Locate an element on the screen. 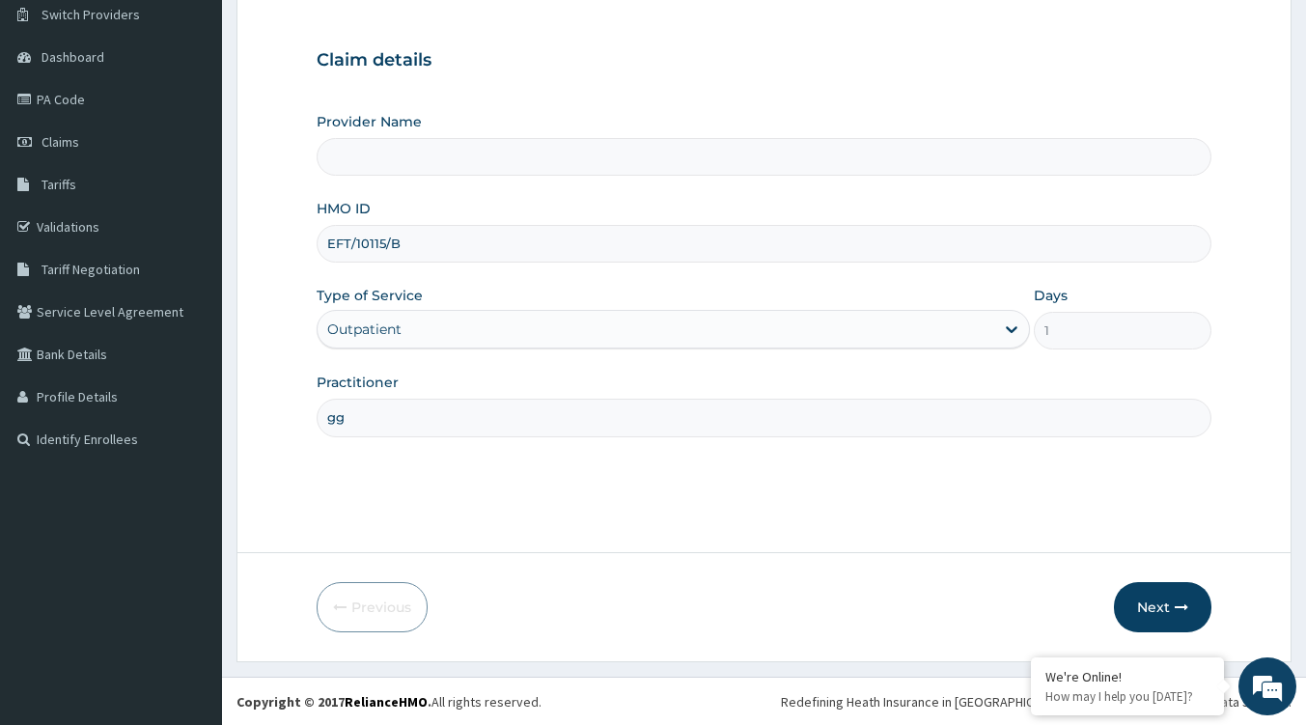 The image size is (1306, 725). input: Enter HMO ID is located at coordinates (764, 243).